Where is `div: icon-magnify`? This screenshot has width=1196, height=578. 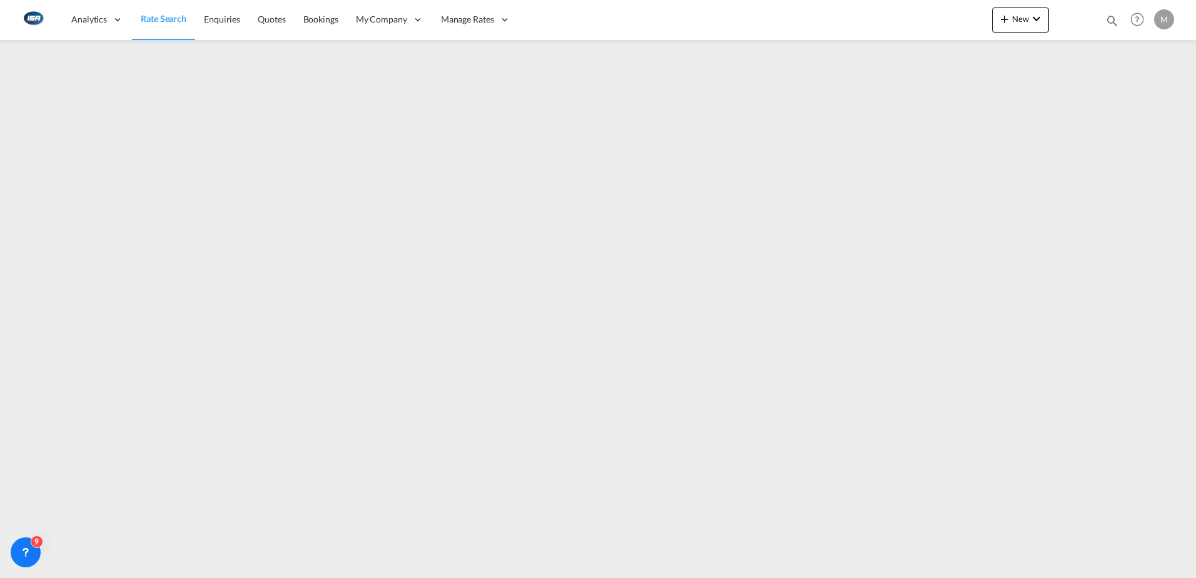 div: icon-magnify is located at coordinates (1112, 23).